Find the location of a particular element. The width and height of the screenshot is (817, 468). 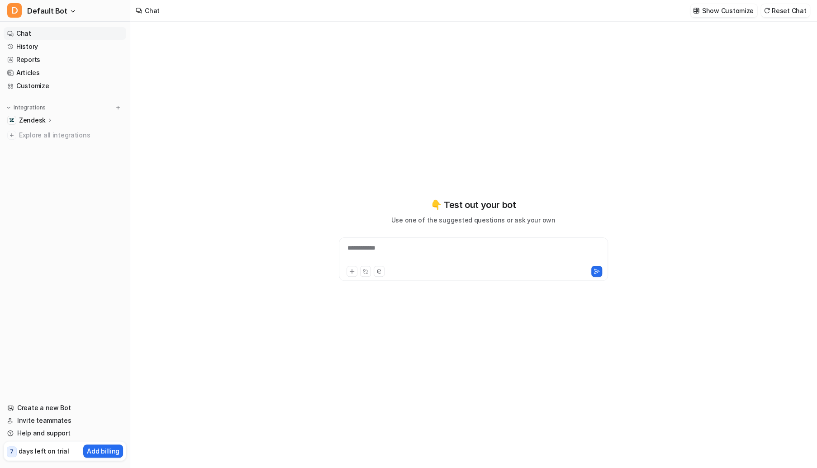

p: Integrations is located at coordinates (29, 108).